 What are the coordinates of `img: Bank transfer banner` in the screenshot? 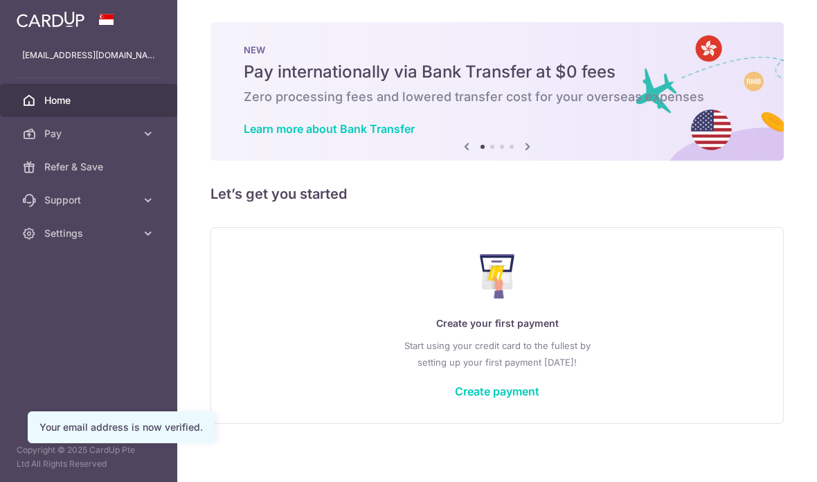 It's located at (497, 91).